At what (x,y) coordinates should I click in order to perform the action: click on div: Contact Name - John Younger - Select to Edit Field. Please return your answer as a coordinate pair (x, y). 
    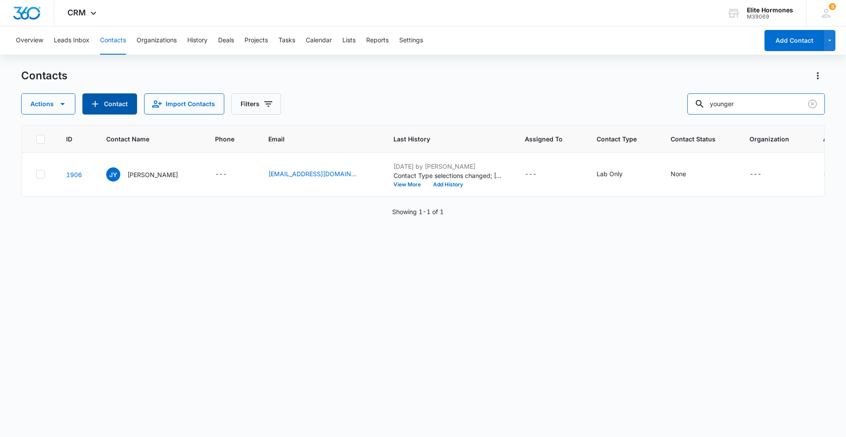
    Looking at the image, I should click on (150, 174).